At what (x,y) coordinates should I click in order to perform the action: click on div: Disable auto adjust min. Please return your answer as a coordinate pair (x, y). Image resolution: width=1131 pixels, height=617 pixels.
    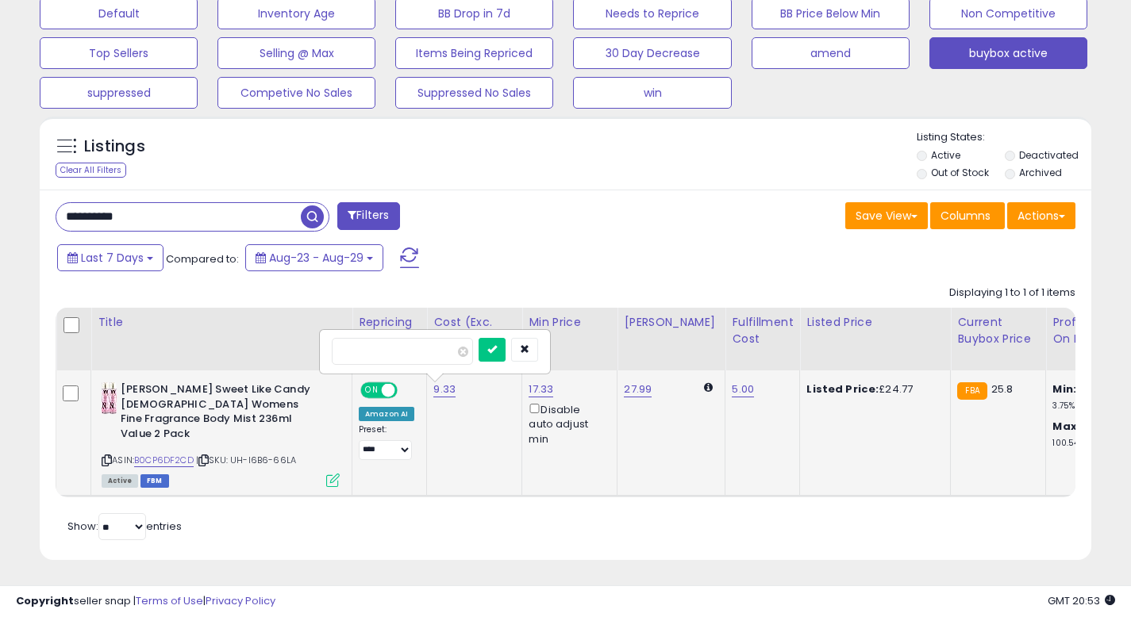
    Looking at the image, I should click on (566, 424).